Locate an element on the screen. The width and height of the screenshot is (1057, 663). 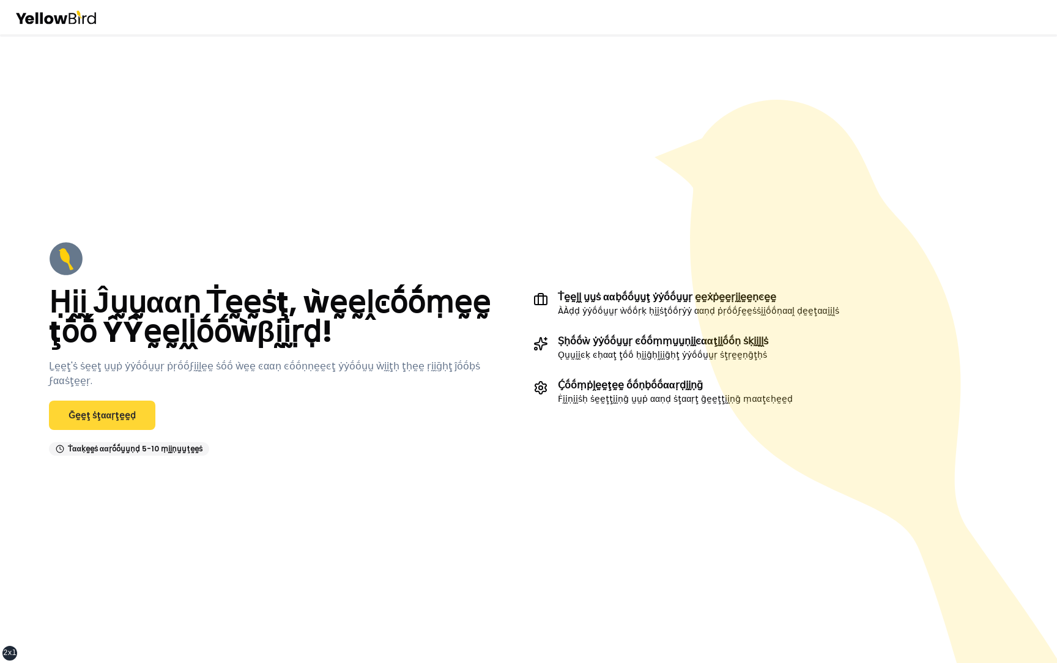
div: 2xl is located at coordinates (10, 653).